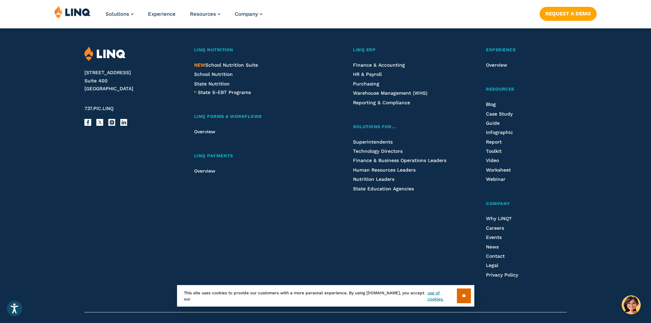  What do you see at coordinates (401, 50) in the screenshot?
I see `a: LINQ ERP` at bounding box center [401, 50].